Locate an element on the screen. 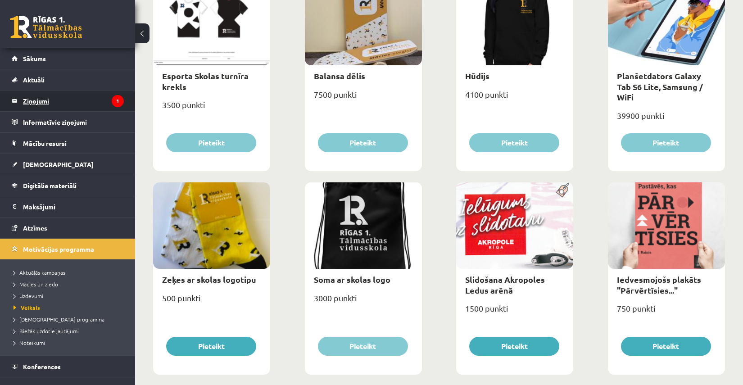 The width and height of the screenshot is (743, 385). legend: Ziņojumi is located at coordinates (73, 101).